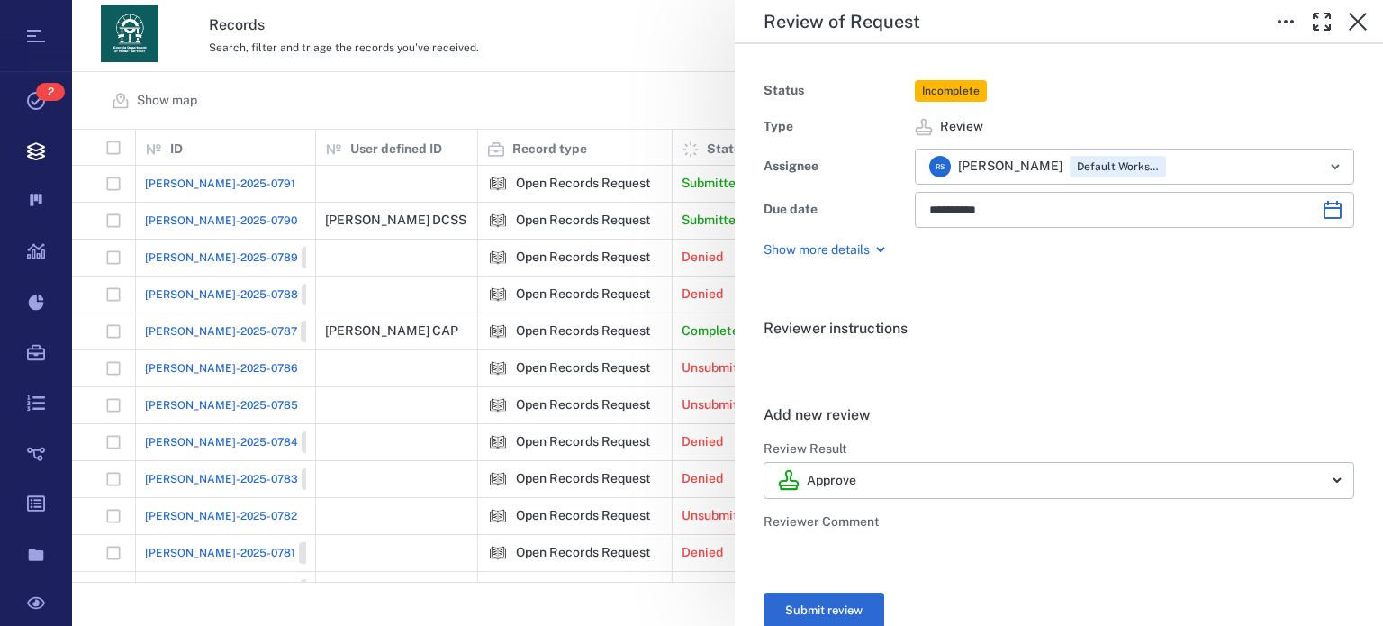  What do you see at coordinates (951, 91) in the screenshot?
I see `span: Incomplete` at bounding box center [951, 91].